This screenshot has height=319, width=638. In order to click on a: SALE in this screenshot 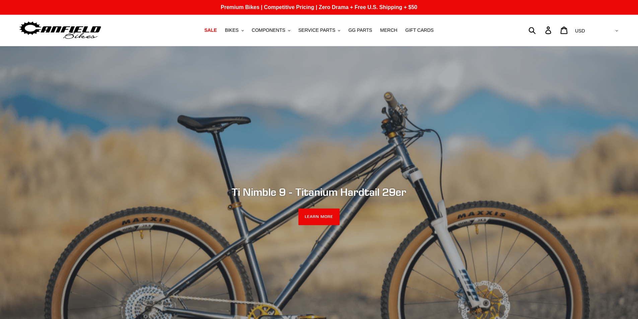, I will do `click(210, 30)`.